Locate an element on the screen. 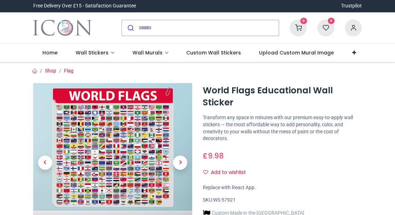  a: Shop is located at coordinates (50, 71).